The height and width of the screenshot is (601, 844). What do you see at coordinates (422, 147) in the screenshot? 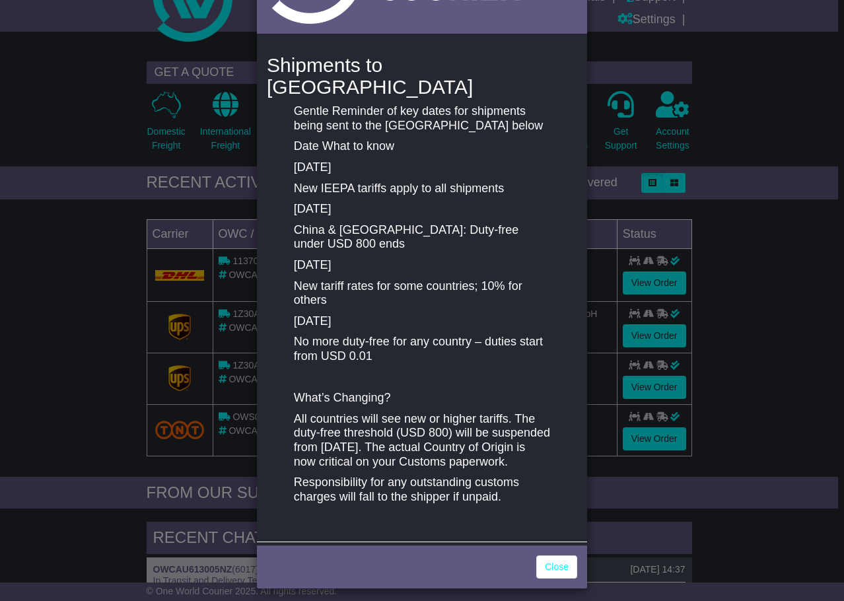
I see `p: Date What to know` at bounding box center [422, 147].